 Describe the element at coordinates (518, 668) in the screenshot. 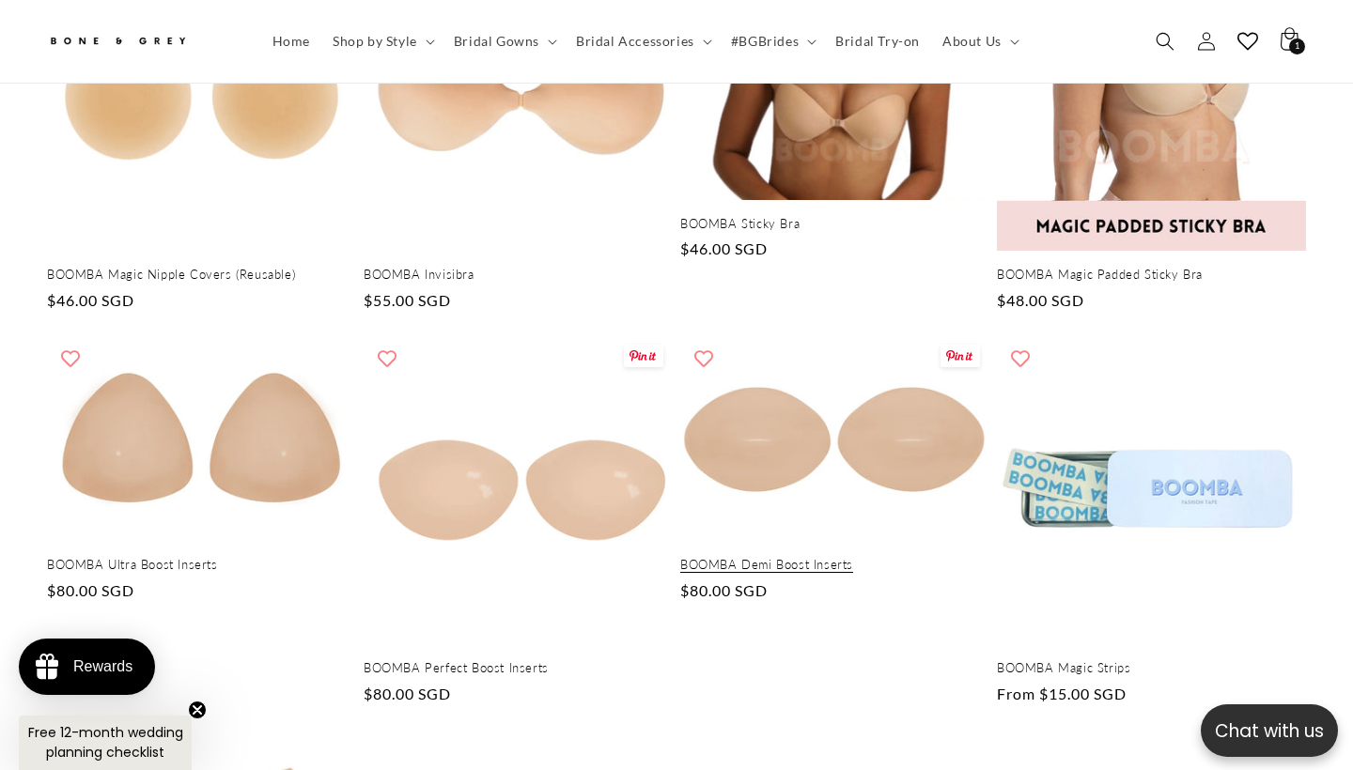

I see `a: BOOMBA Perfect Boost Inserts` at that location.